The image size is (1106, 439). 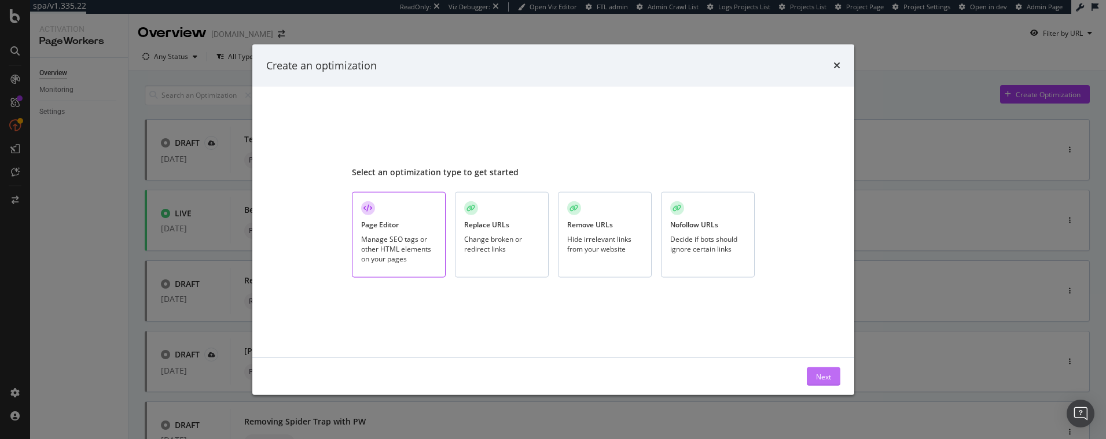 What do you see at coordinates (823, 377) in the screenshot?
I see `button: Next` at bounding box center [823, 377].